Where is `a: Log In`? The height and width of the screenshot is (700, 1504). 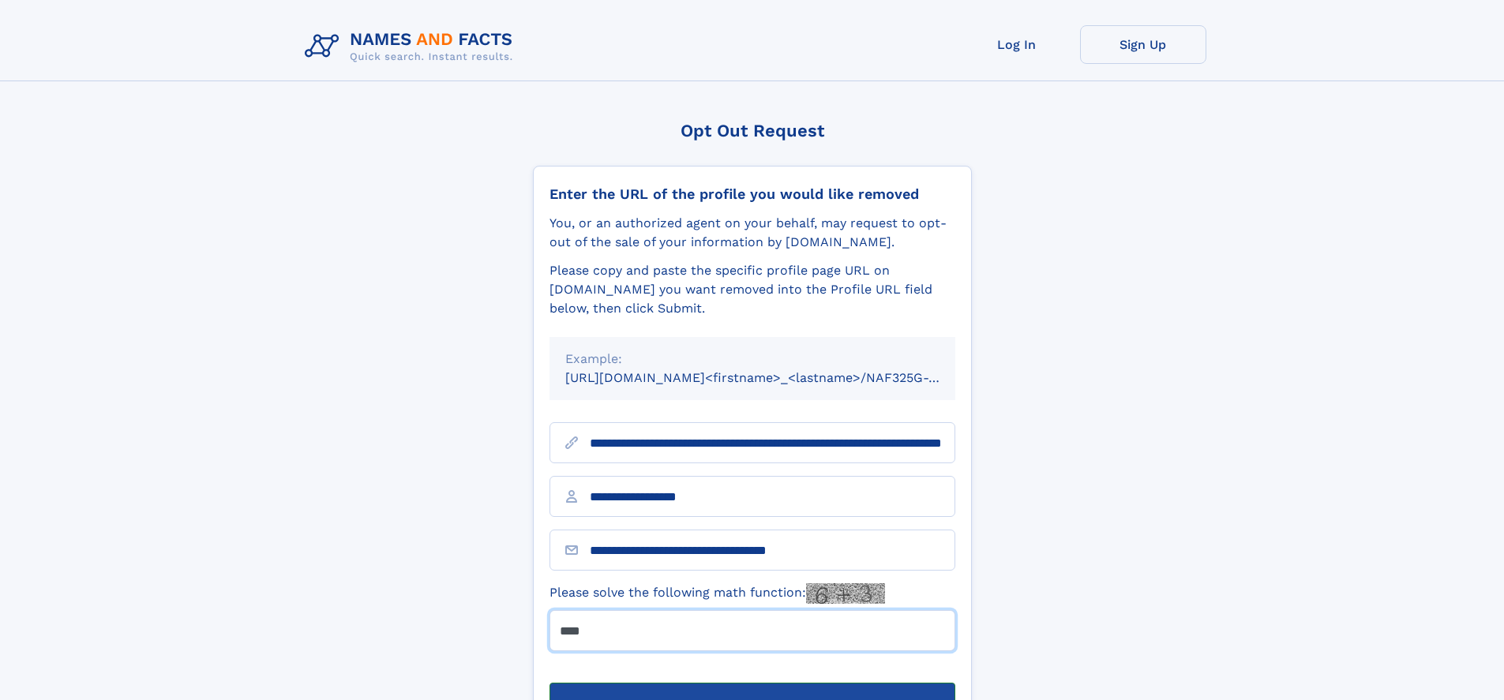 a: Log In is located at coordinates (1017, 44).